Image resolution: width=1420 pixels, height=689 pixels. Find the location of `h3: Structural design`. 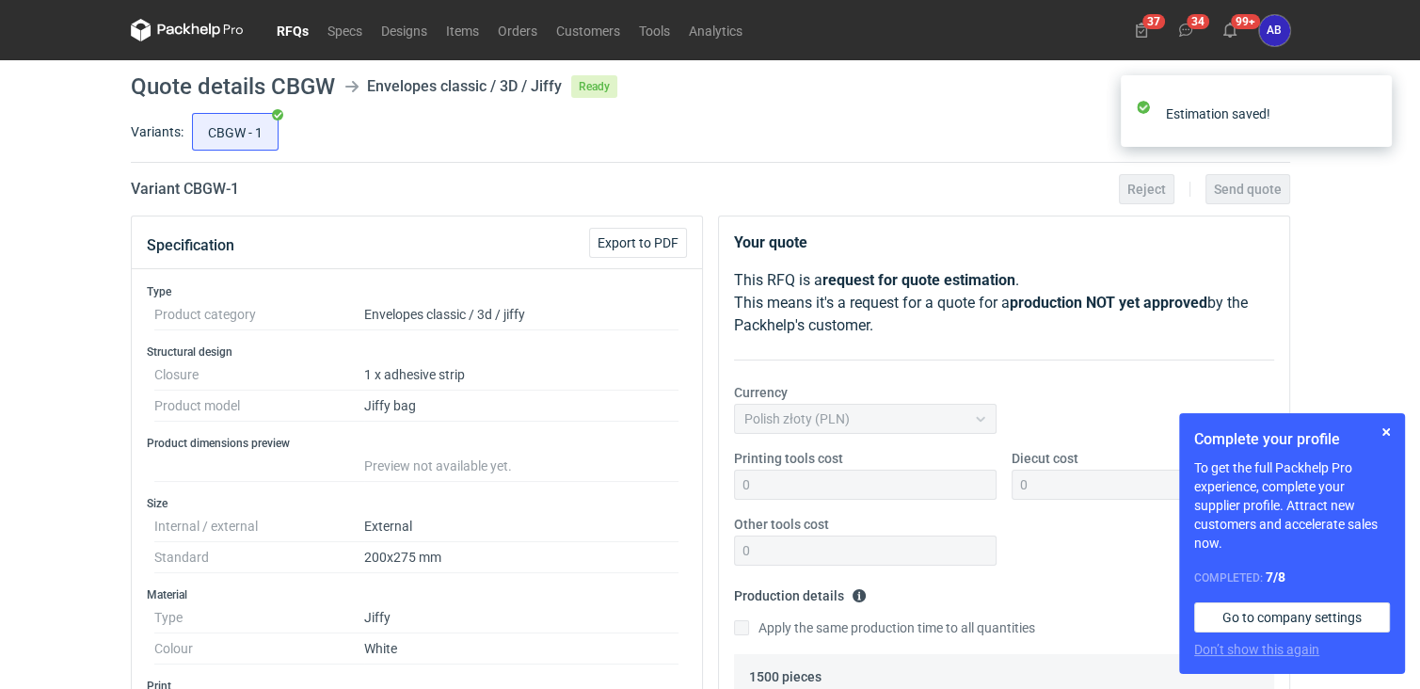

h3: Structural design is located at coordinates (417, 352).